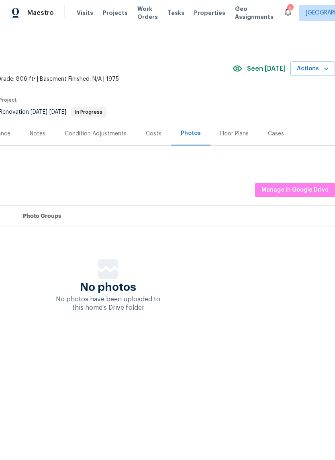  Describe the element at coordinates (290, 9) in the screenshot. I see `div: 9` at that location.